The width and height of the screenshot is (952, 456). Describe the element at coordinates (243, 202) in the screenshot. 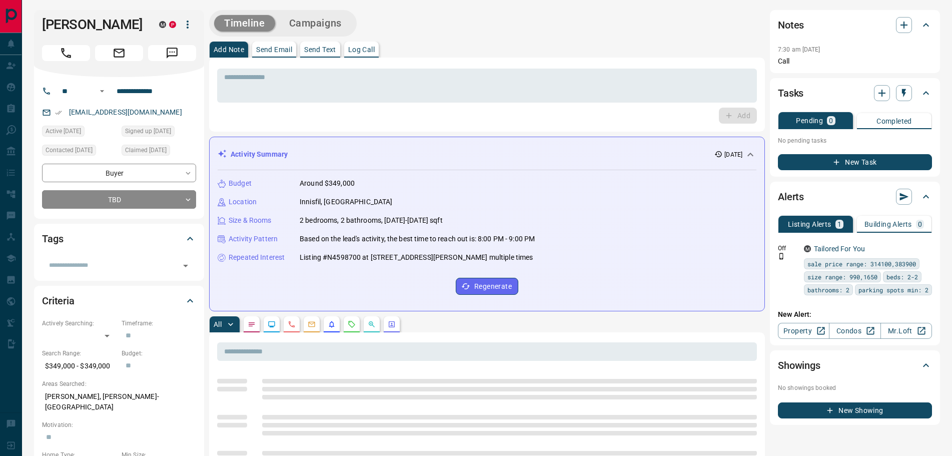

I see `p: Location` at that location.